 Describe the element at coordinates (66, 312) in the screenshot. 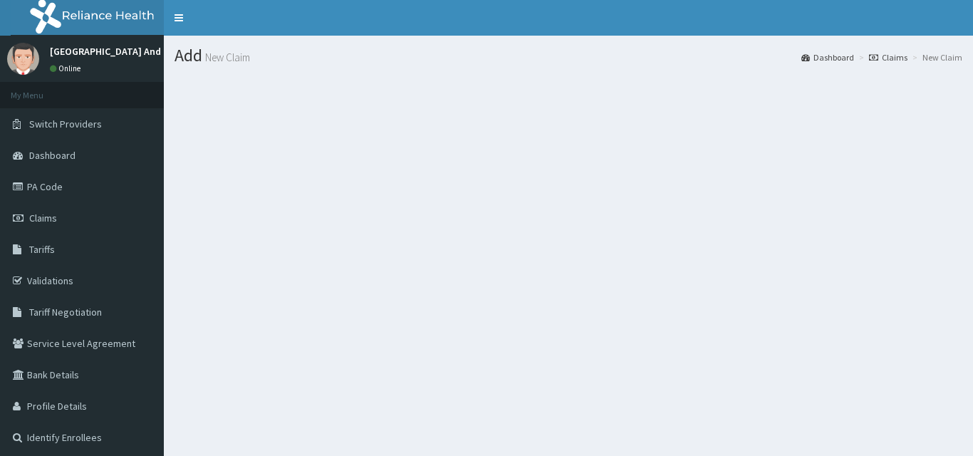

I see `span: Tariff Negotiation` at that location.